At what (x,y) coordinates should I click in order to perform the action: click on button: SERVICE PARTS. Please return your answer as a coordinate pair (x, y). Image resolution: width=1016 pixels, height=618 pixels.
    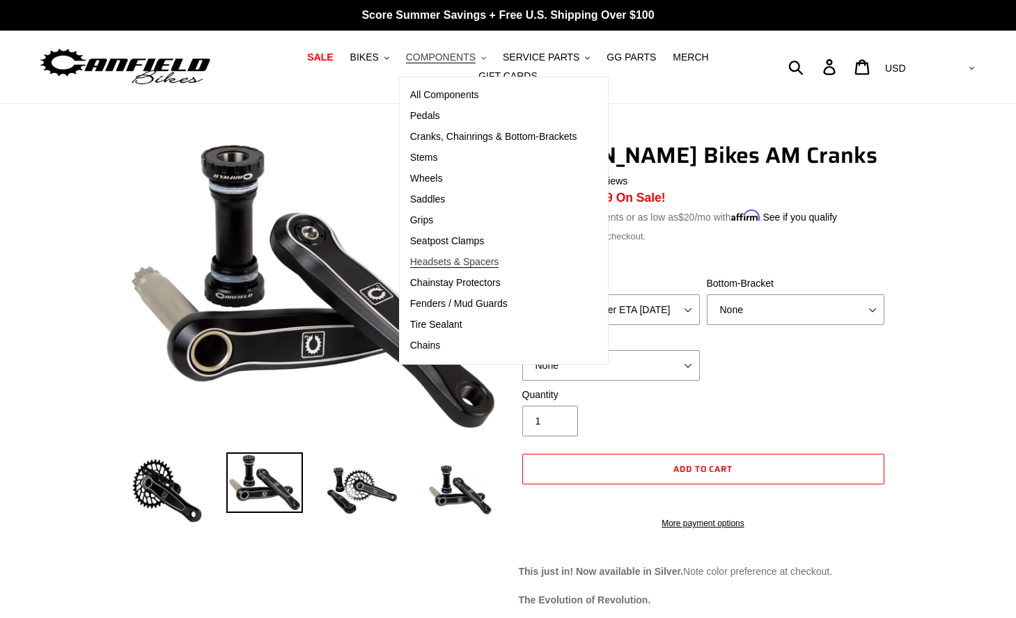
    Looking at the image, I should click on (546, 57).